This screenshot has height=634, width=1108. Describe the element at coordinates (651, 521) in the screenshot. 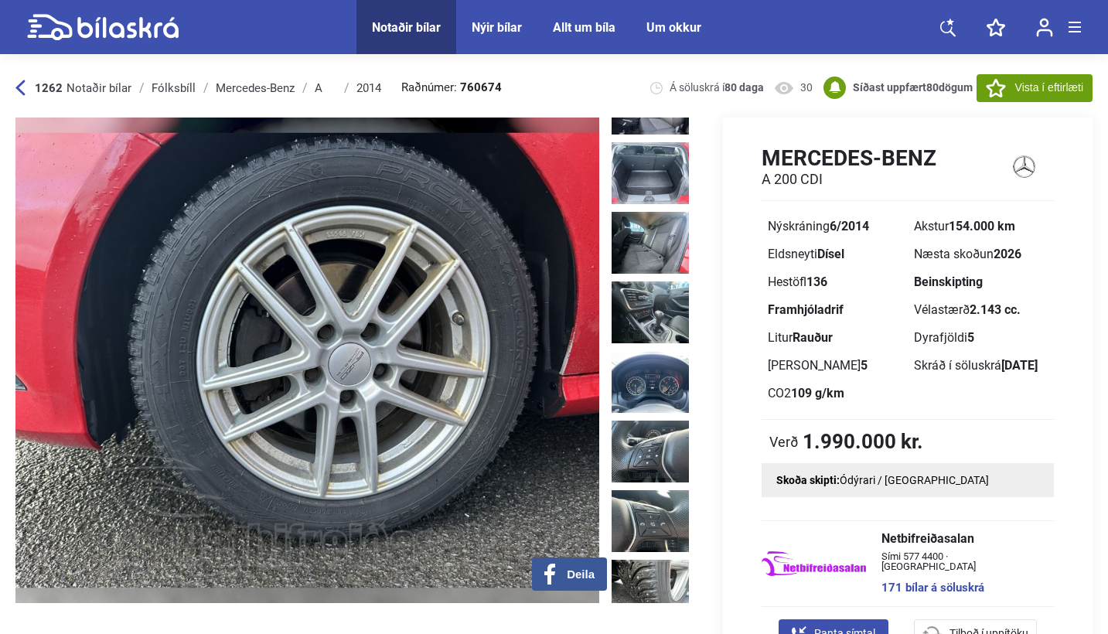

I see `img: 1736949706_4743192731950544543_9249679194676423.jpg` at that location.